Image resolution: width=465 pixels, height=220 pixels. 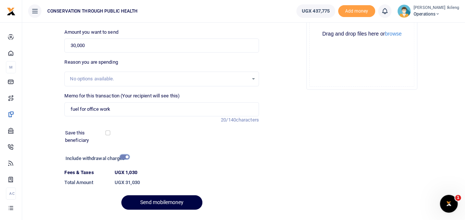 I want to click on button: Send mobilemoney, so click(x=162, y=202).